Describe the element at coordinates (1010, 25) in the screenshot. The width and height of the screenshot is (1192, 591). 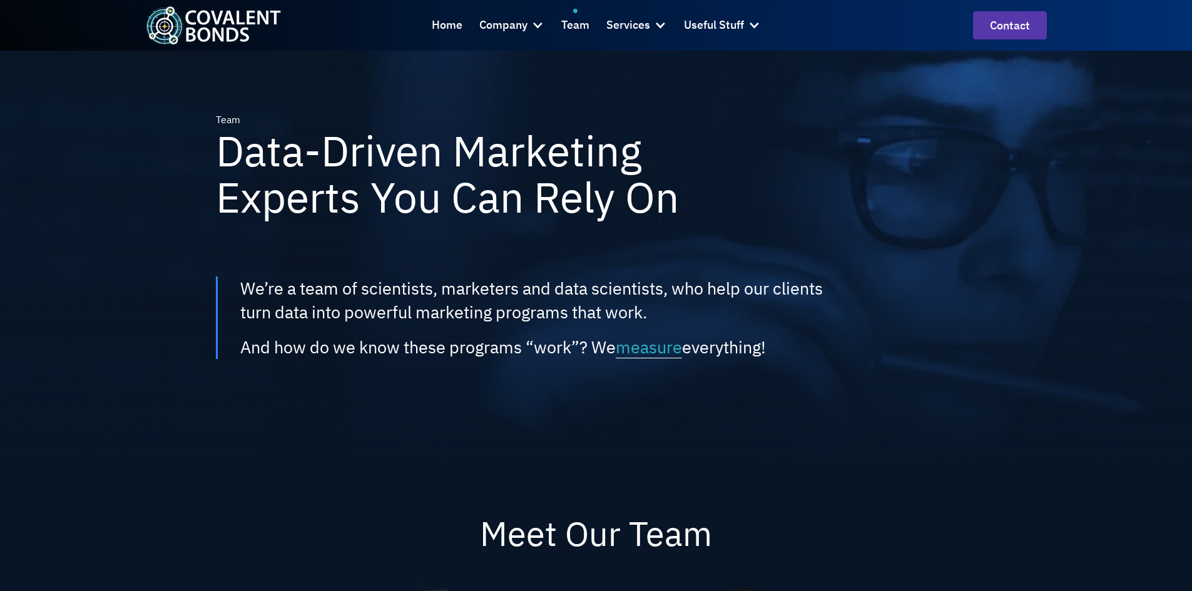
I see `a: contact` at that location.